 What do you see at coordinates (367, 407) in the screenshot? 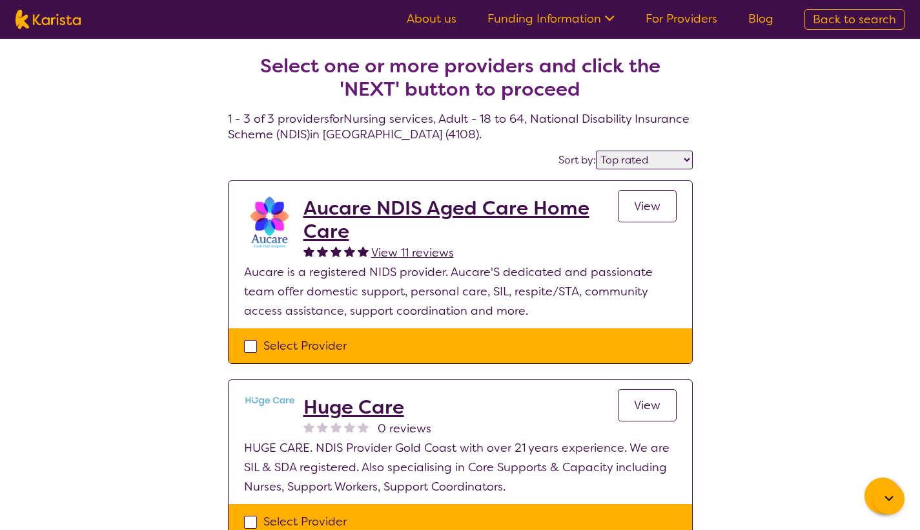
I see `a: Huge Care` at bounding box center [367, 407].